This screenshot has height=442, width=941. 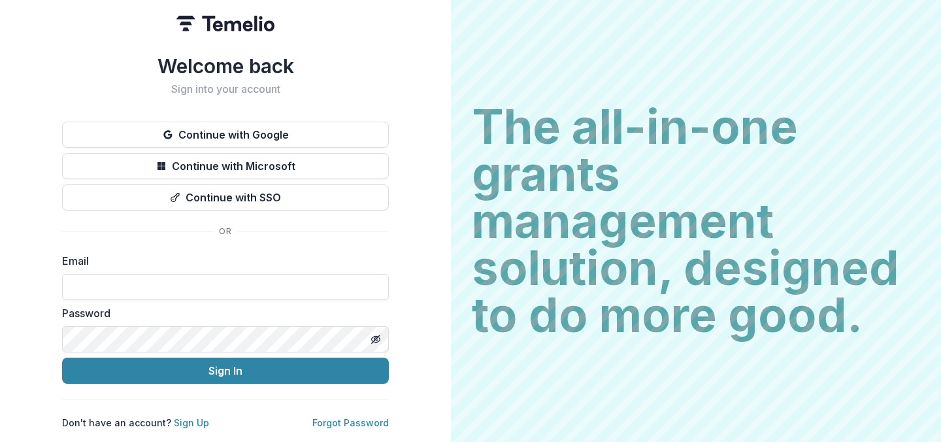 What do you see at coordinates (135, 422) in the screenshot?
I see `p: Don't have an account?` at bounding box center [135, 422].